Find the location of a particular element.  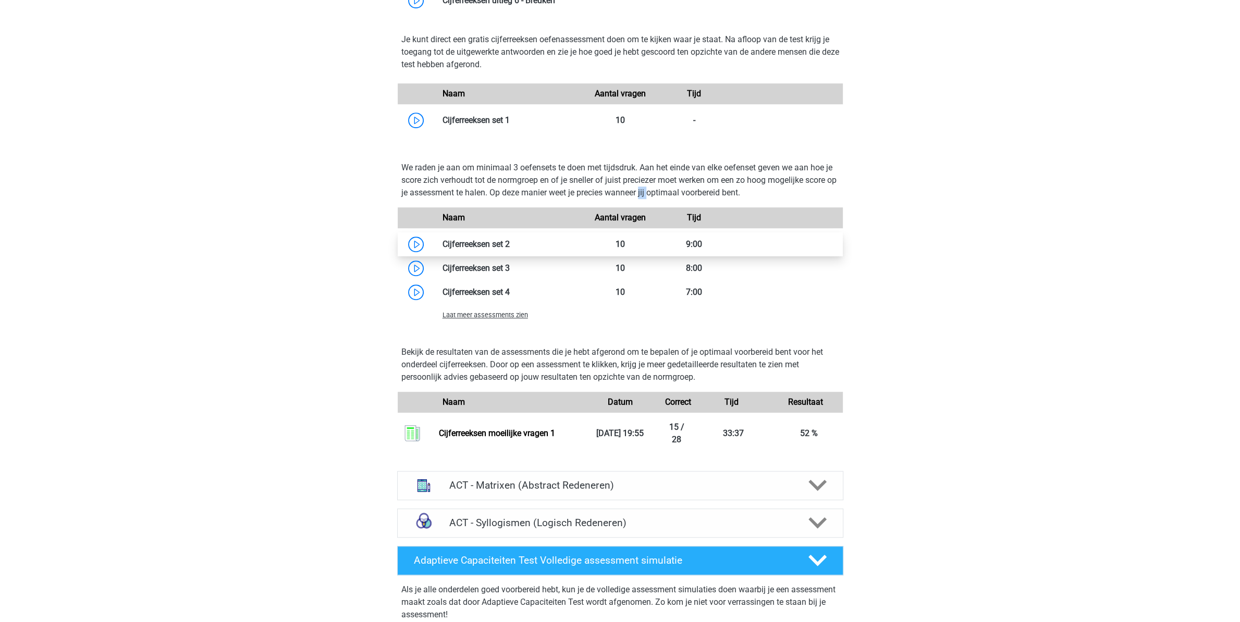

div: Cijferreeksen set 1 is located at coordinates (509, 120).